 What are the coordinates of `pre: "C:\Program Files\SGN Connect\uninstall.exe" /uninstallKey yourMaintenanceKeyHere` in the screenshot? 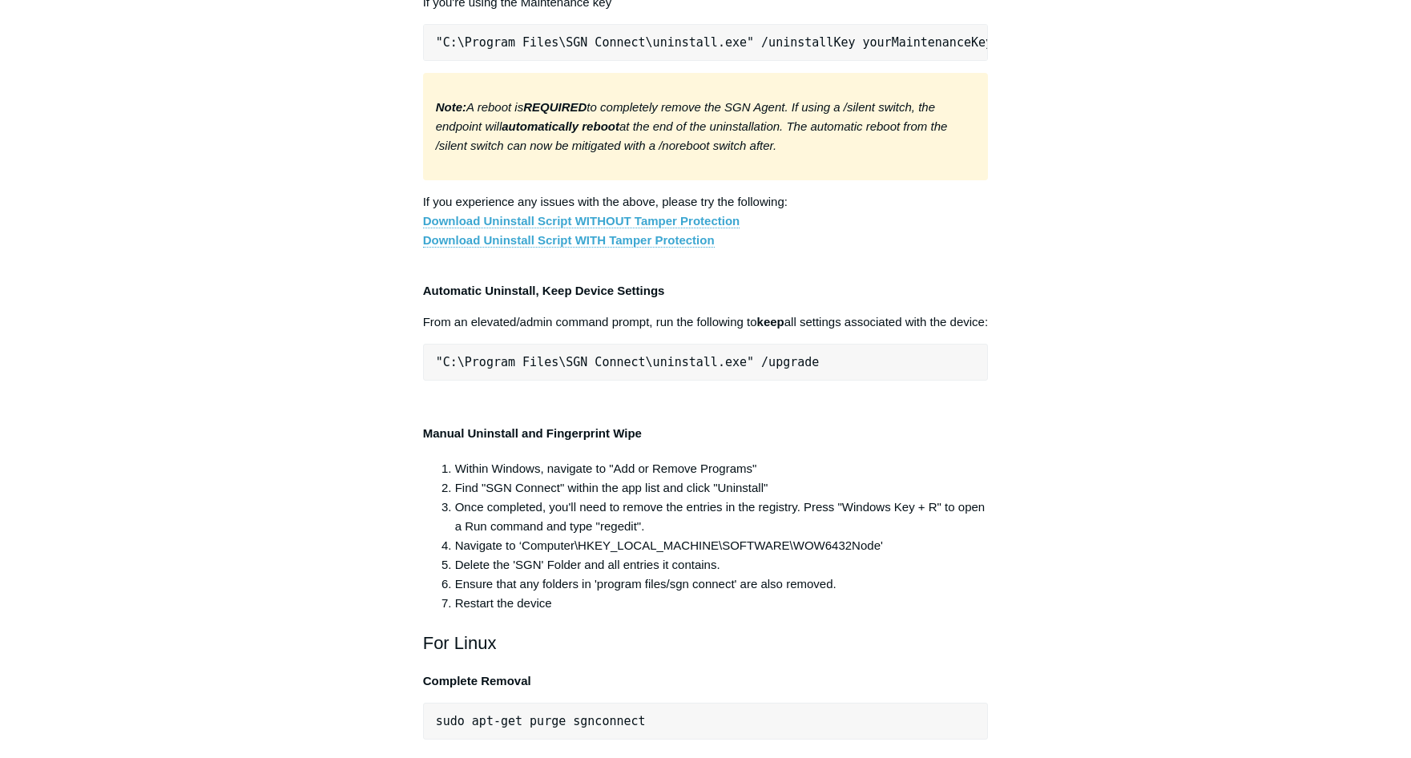 It's located at (706, 42).